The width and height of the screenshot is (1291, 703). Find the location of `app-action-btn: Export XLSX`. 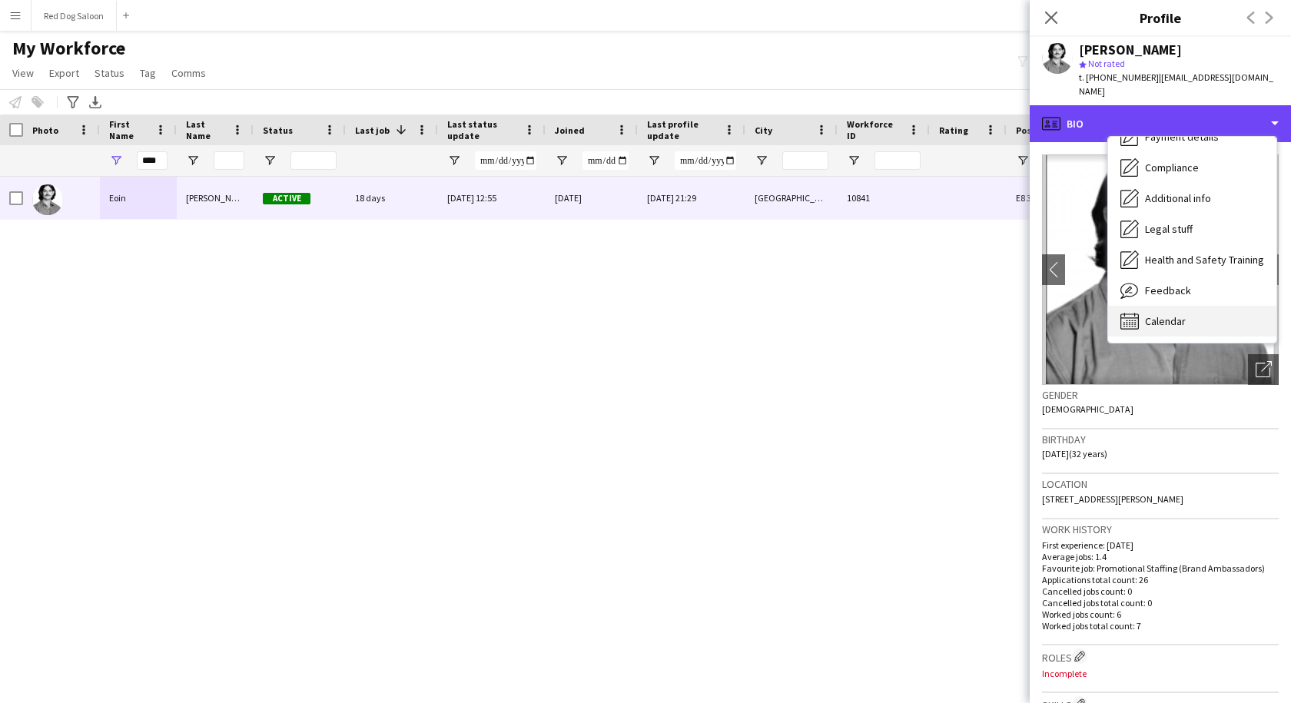

app-action-btn: Export XLSX is located at coordinates (95, 102).